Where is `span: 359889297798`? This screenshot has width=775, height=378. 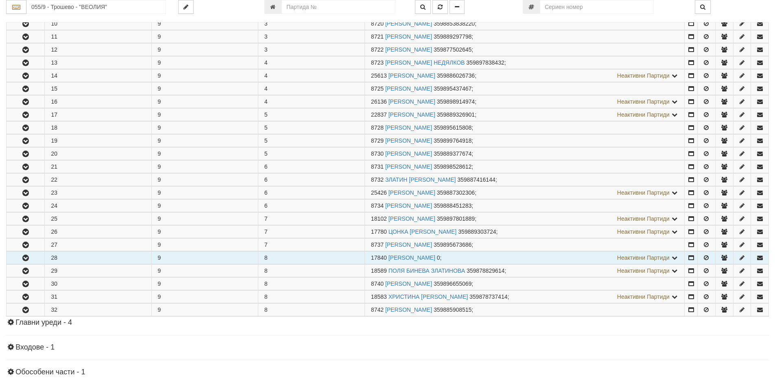
span: 359889297798 is located at coordinates (453, 37).